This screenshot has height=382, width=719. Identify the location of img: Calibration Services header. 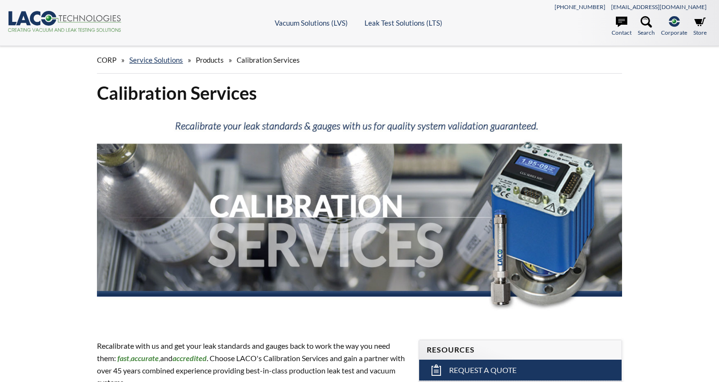
(359, 217).